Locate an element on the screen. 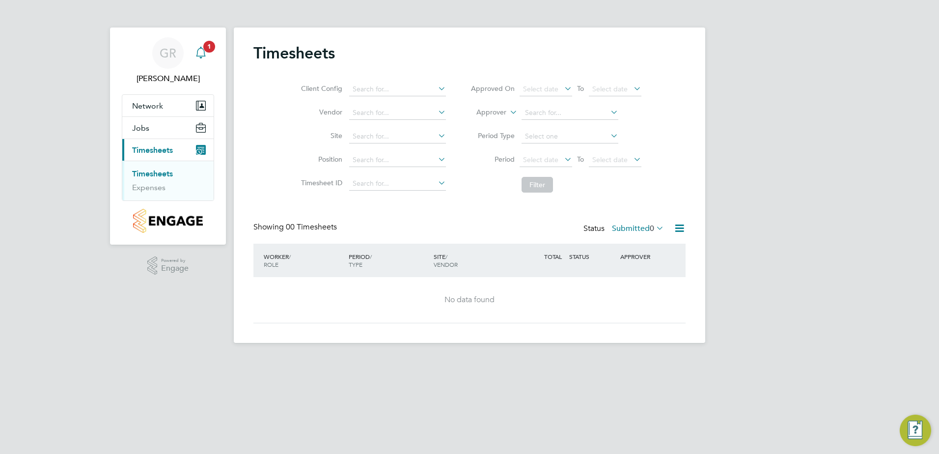 This screenshot has width=939, height=454. button: Timesheets is located at coordinates (168, 150).